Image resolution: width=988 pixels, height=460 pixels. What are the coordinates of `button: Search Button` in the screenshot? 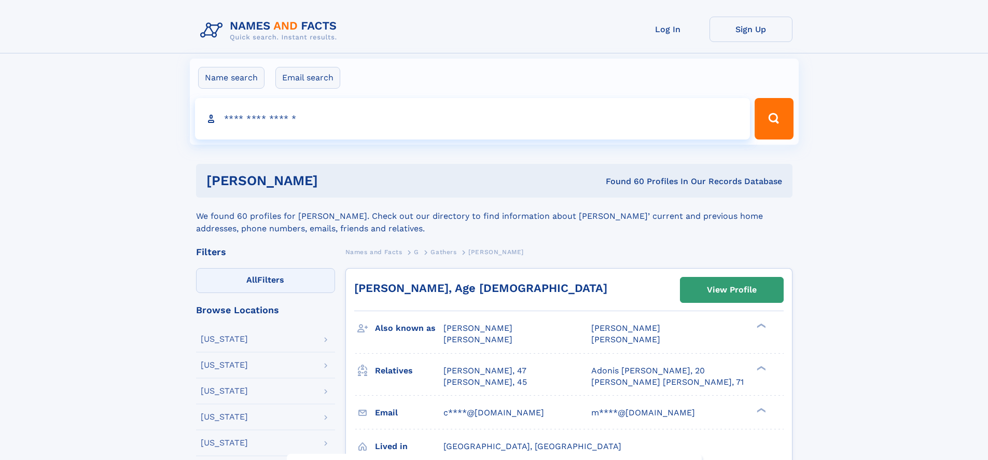 It's located at (774, 119).